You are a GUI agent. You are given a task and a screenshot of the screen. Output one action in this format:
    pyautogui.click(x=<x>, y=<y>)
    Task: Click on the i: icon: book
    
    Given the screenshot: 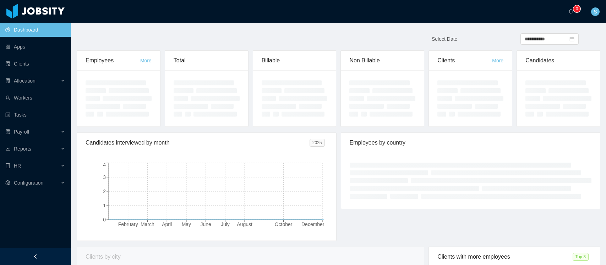 What is the action you would take?
    pyautogui.click(x=8, y=166)
    